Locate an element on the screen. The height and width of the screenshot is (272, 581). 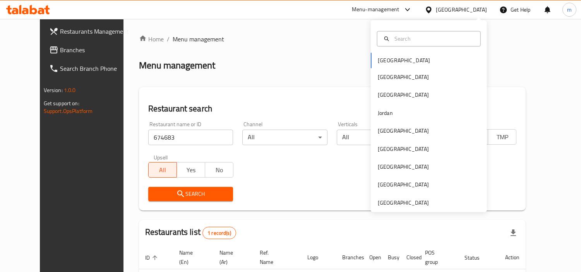
span: Menu management is located at coordinates (198, 39).